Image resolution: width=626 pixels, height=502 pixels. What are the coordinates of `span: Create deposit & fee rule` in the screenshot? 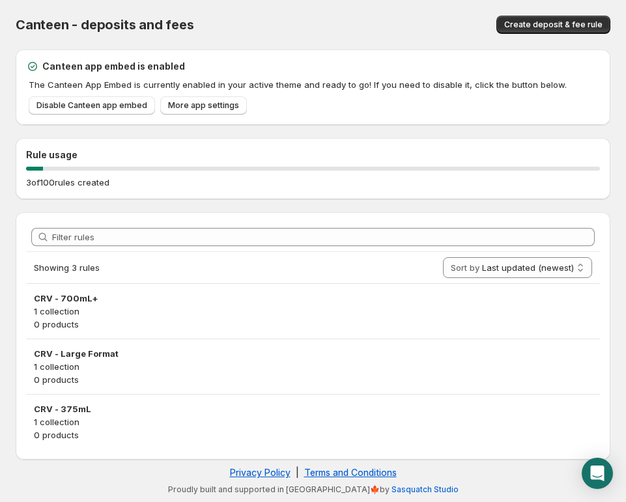 It's located at (553, 25).